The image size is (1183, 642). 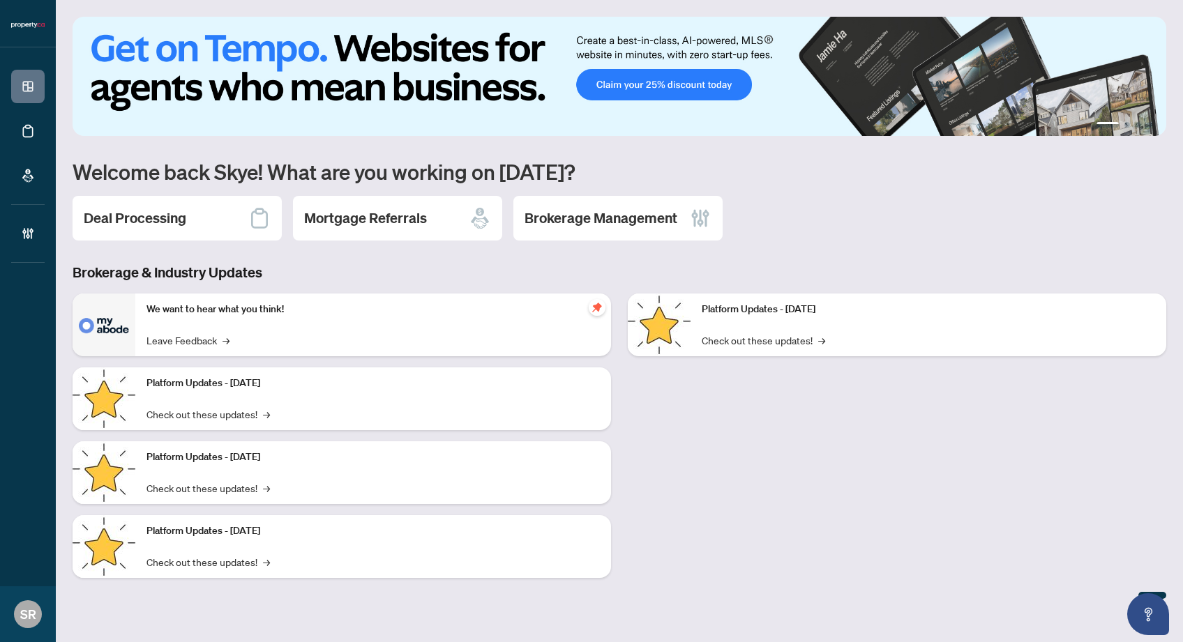 What do you see at coordinates (1149, 125) in the screenshot?
I see `button: 4` at bounding box center [1149, 125].